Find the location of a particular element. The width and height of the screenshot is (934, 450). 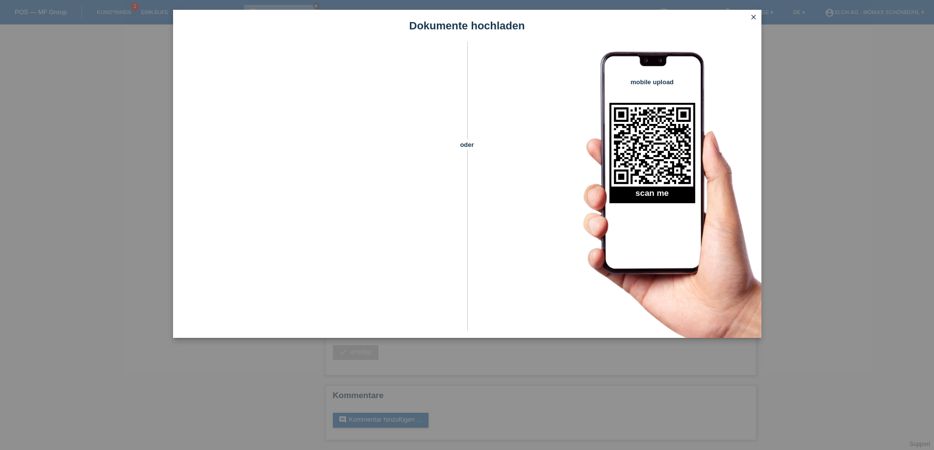

h1: Dokumente hochladen is located at coordinates (467, 25).